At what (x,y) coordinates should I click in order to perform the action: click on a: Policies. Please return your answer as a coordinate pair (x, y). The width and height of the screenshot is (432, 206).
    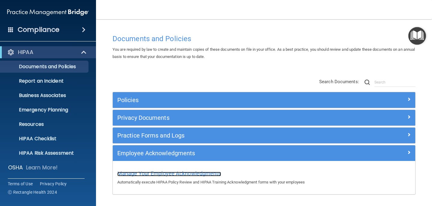
    Looking at the image, I should click on (264, 100).